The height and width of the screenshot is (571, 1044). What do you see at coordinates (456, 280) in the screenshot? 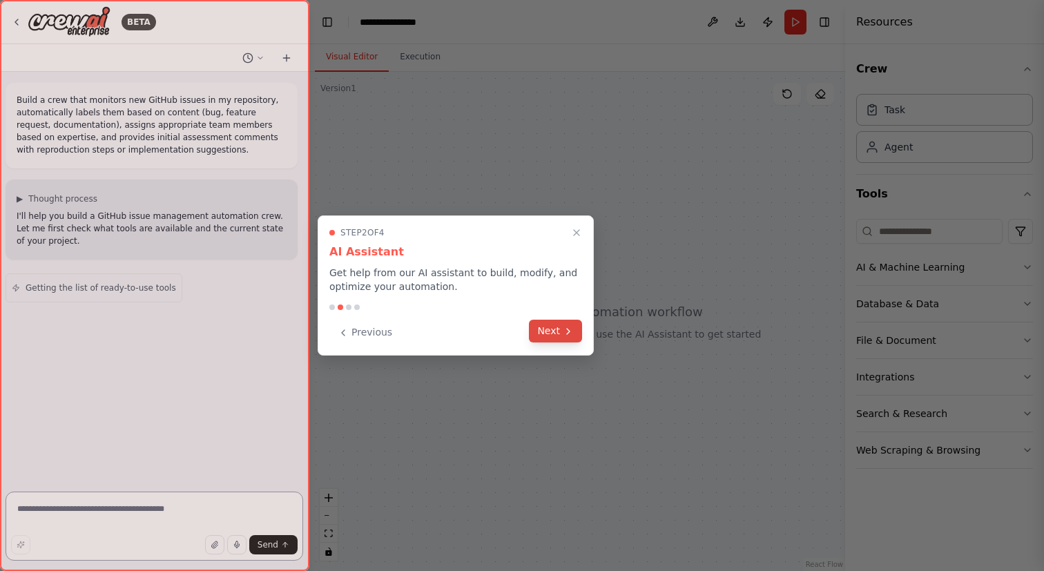
I see `p: Get help from our AI assistant to build, modify, and optimize your automation.` at bounding box center [456, 280].